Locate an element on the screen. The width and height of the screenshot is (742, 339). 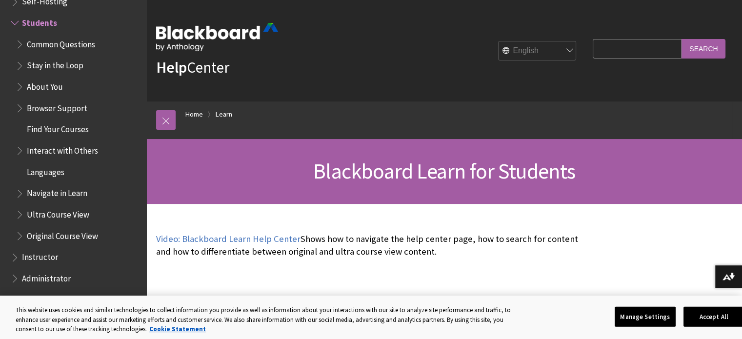
span: Common Questions is located at coordinates (61, 42).